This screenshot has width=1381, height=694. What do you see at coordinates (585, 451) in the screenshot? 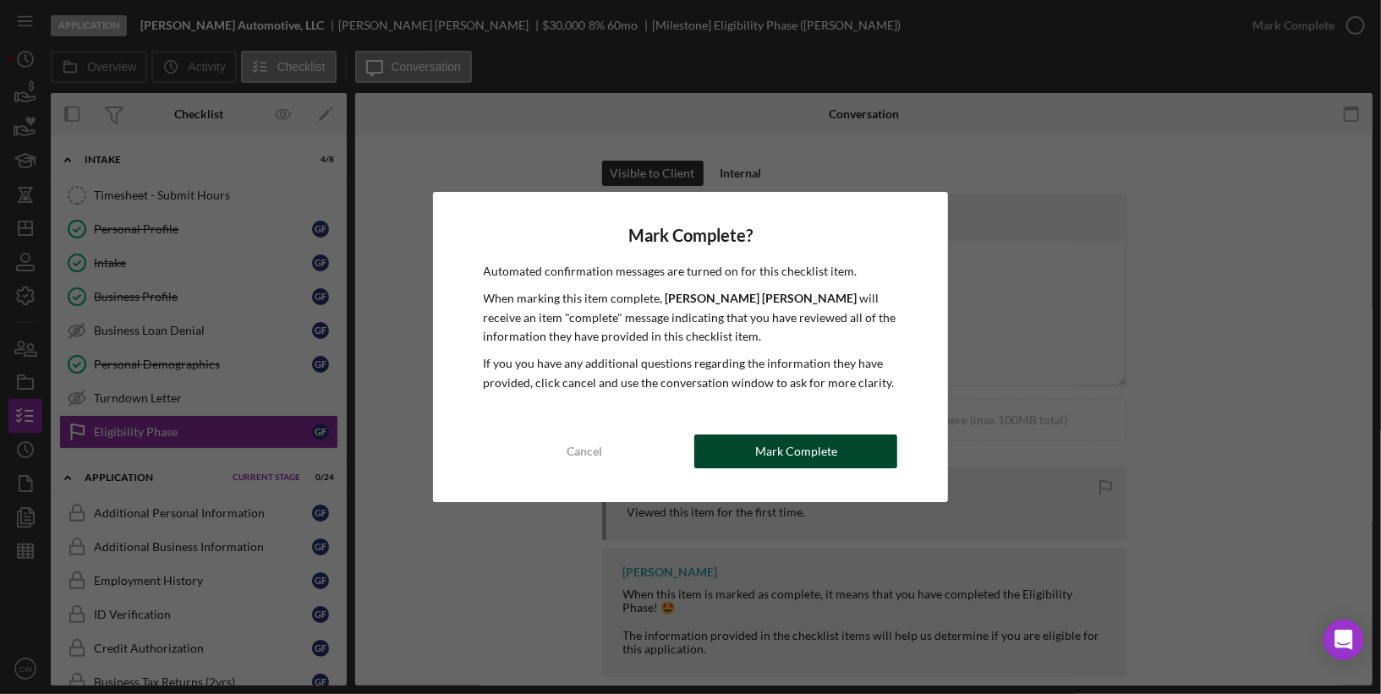
I see `div: Cancel` at bounding box center [585, 451].